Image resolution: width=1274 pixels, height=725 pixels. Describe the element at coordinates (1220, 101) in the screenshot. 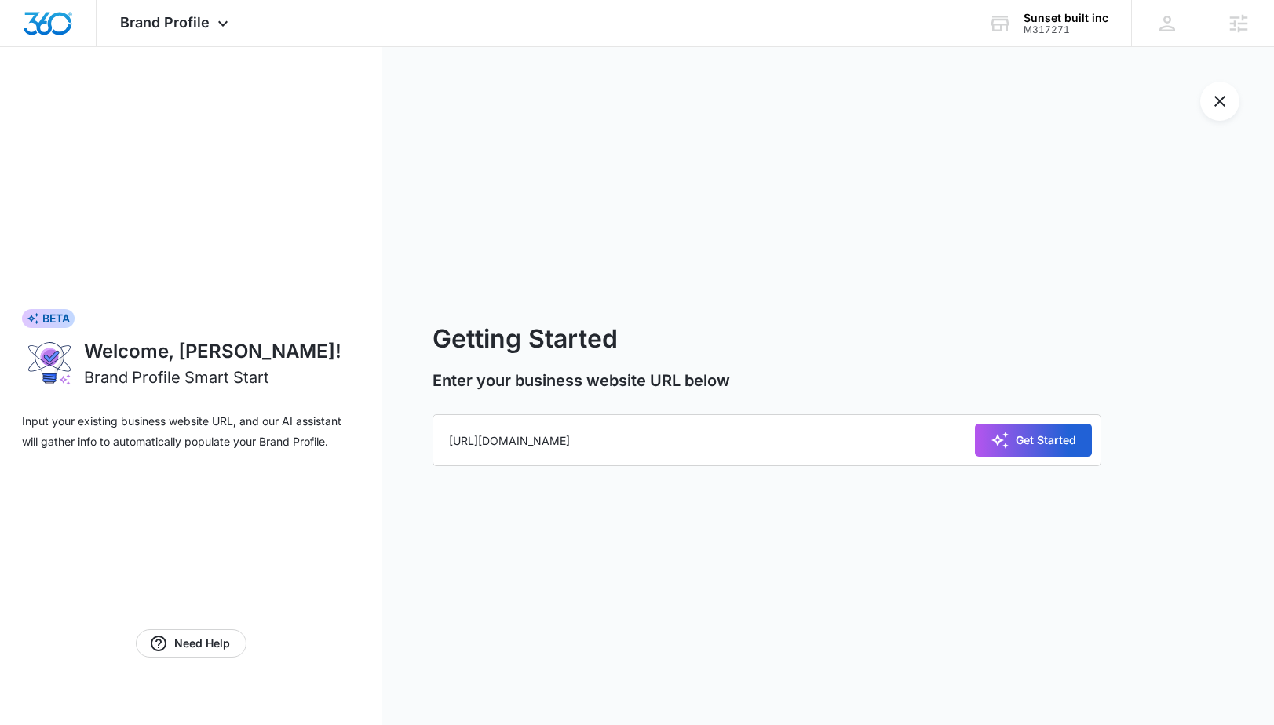

I see `button: Exit Smart Start Wizard` at that location.